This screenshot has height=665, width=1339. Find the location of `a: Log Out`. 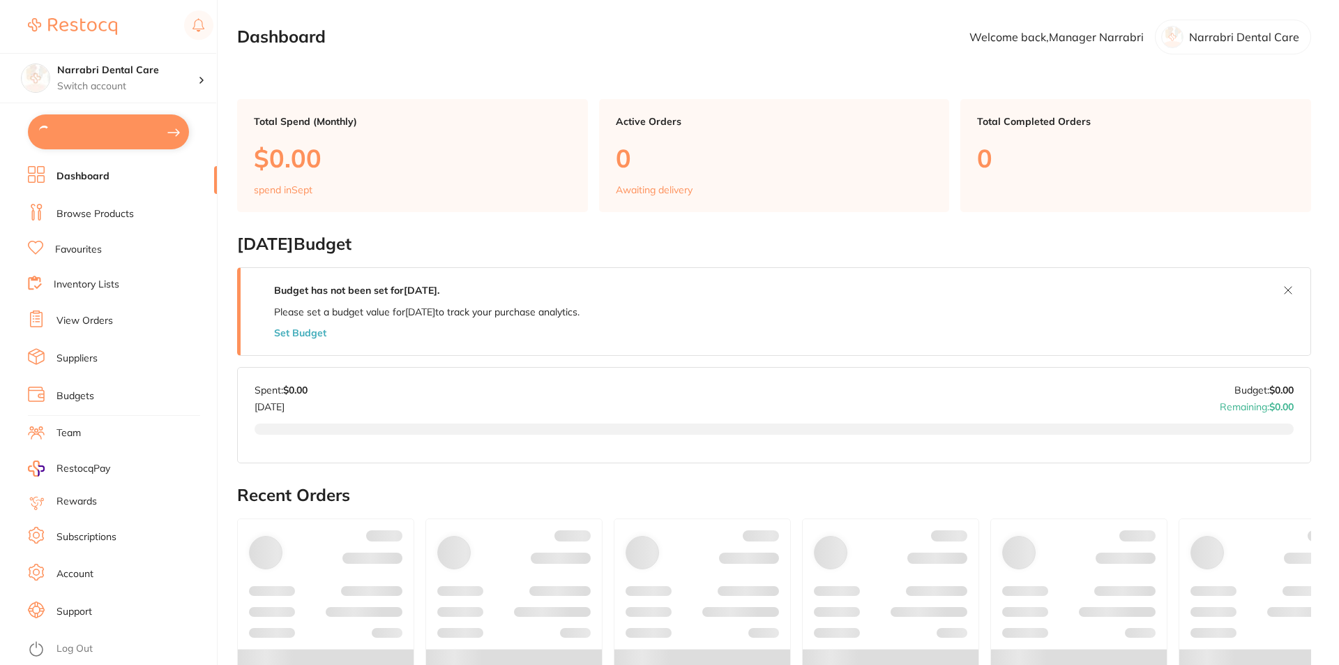

a: Log Out is located at coordinates (75, 648).